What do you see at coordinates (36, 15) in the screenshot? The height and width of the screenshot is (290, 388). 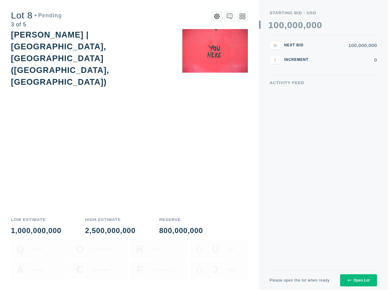 I see `div: Lot 8` at bounding box center [36, 15].